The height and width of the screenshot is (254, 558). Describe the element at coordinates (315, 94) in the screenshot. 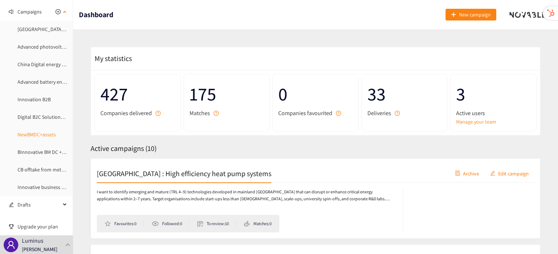

I see `span: 0` at that location.